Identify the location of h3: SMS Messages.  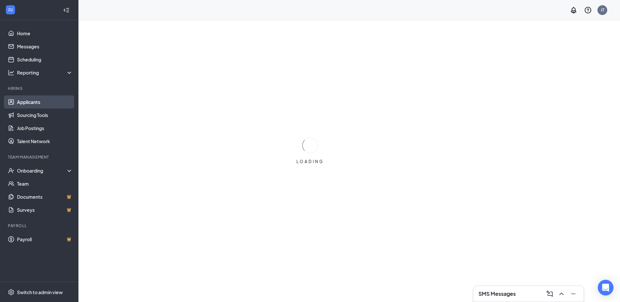
(497, 294).